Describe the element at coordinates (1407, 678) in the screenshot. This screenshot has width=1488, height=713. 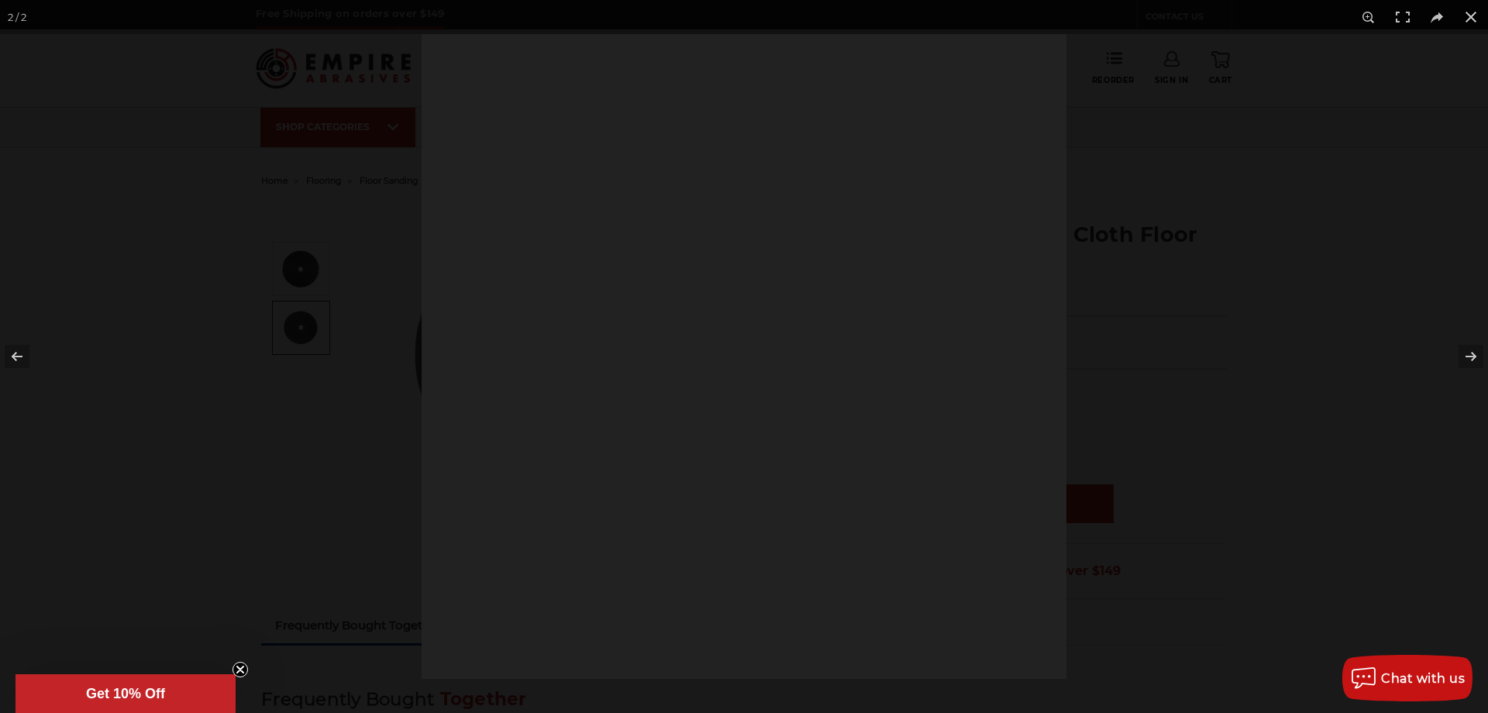
I see `button: Chat with us` at that location.